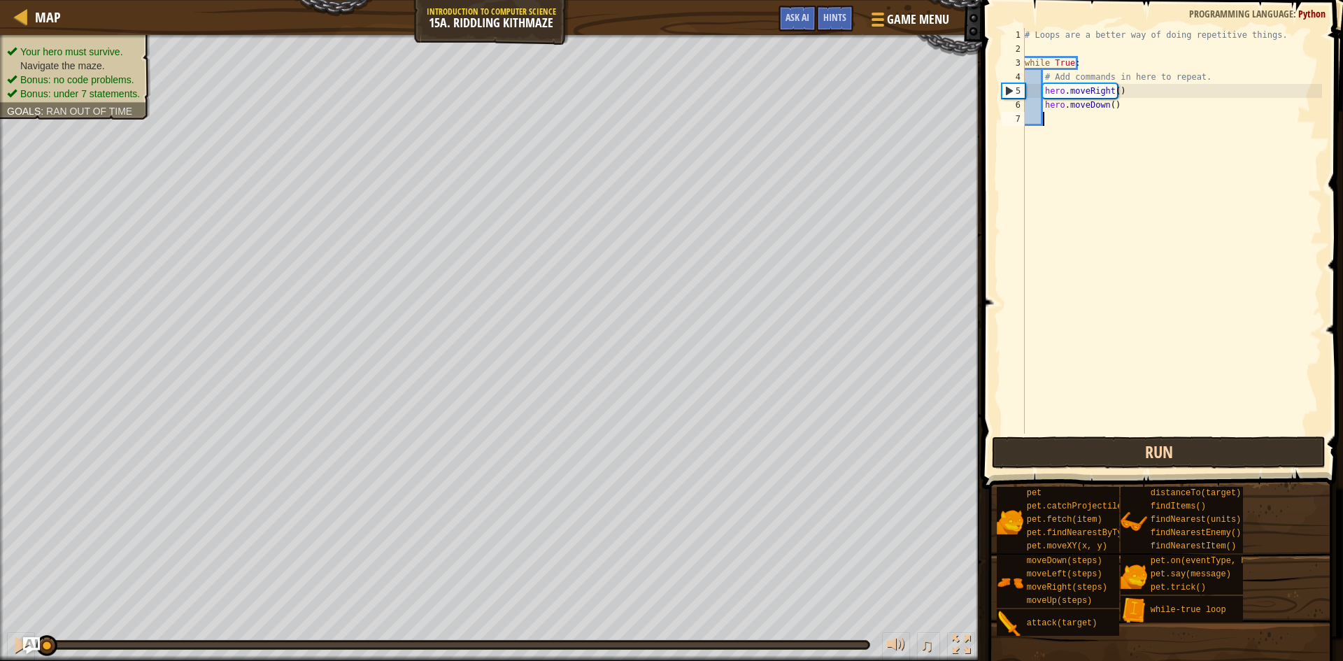 The image size is (1343, 661). Describe the element at coordinates (1190, 574) in the screenshot. I see `span: pet.say(message)` at that location.